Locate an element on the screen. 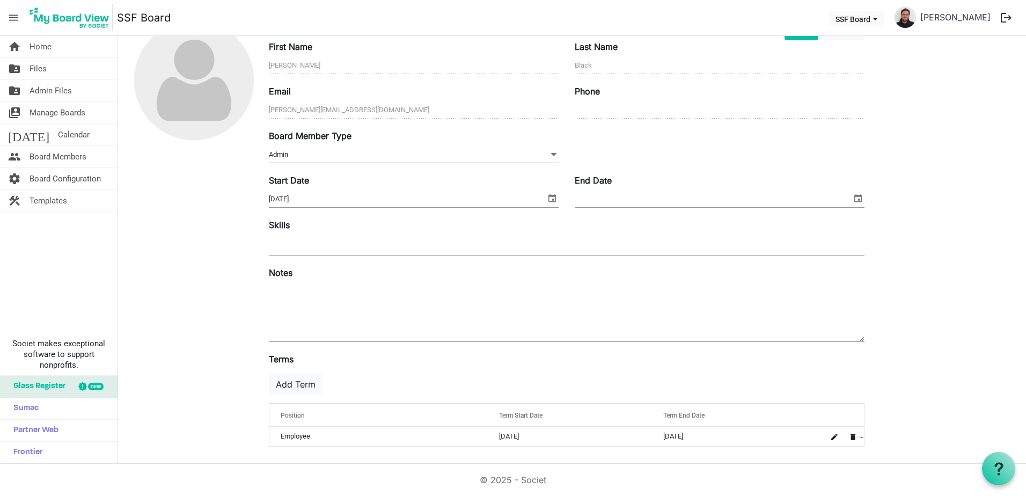 The width and height of the screenshot is (1026, 496). span: construction is located at coordinates (14, 201).